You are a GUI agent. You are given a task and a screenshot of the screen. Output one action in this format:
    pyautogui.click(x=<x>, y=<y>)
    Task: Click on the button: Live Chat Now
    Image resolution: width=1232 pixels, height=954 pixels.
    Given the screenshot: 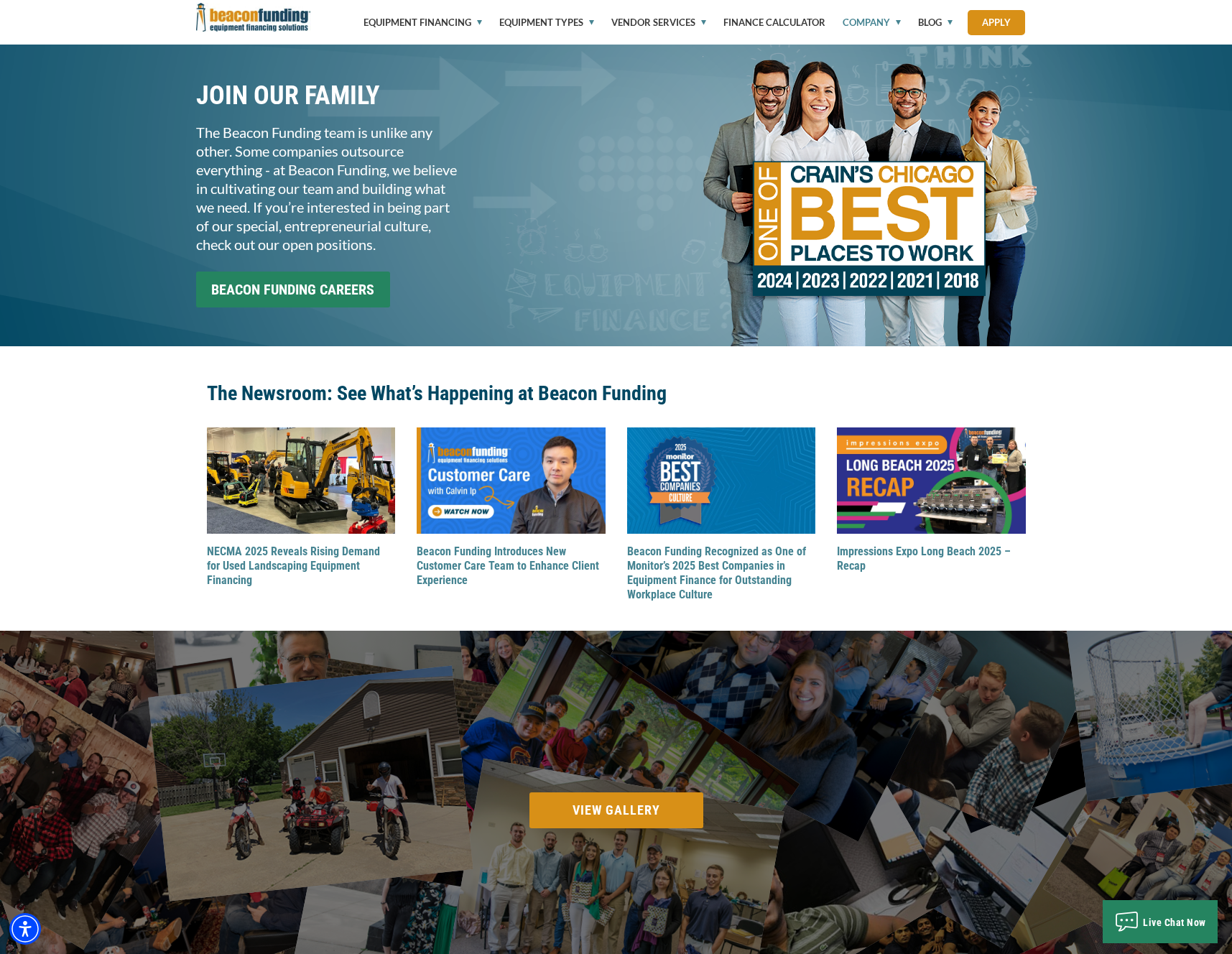 What is the action you would take?
    pyautogui.click(x=1160, y=922)
    